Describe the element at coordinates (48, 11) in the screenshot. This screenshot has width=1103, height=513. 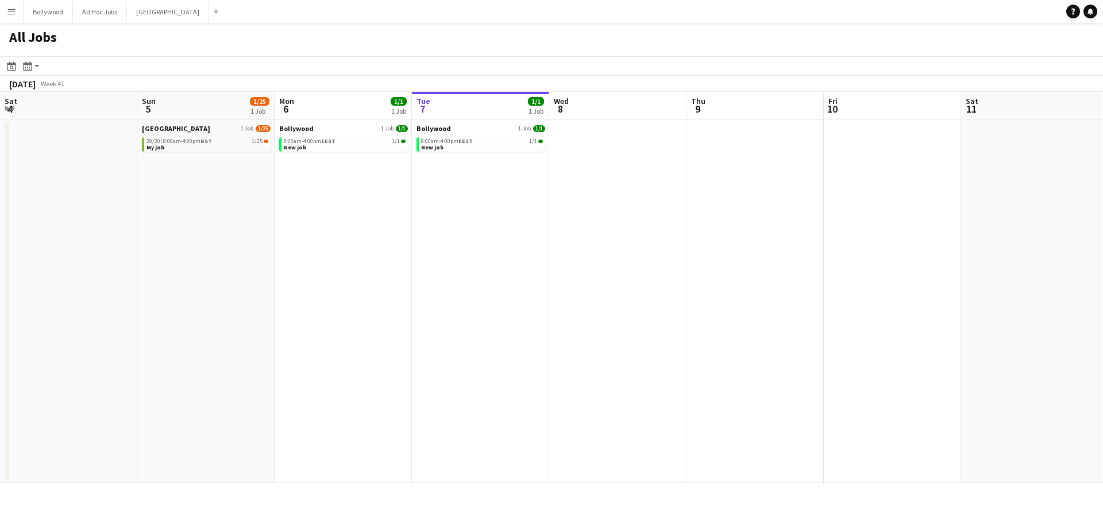
I see `button: Bollywood` at that location.